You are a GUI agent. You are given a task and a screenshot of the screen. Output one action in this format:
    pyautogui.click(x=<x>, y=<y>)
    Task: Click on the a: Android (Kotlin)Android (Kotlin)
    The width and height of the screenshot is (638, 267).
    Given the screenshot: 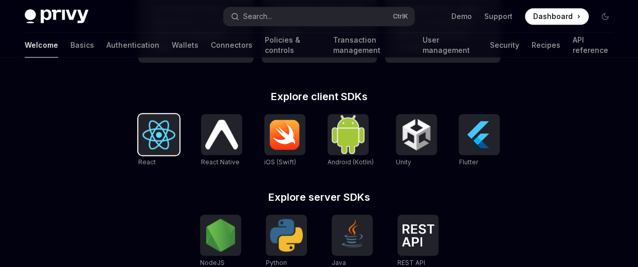 What is the action you would take?
    pyautogui.click(x=350, y=141)
    